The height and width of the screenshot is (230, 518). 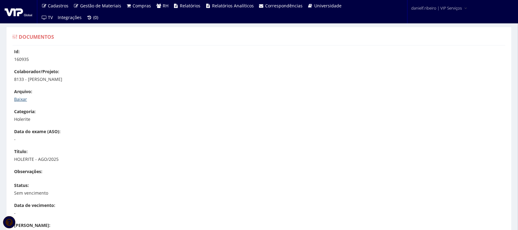 I want to click on label: Título:, so click(x=21, y=151).